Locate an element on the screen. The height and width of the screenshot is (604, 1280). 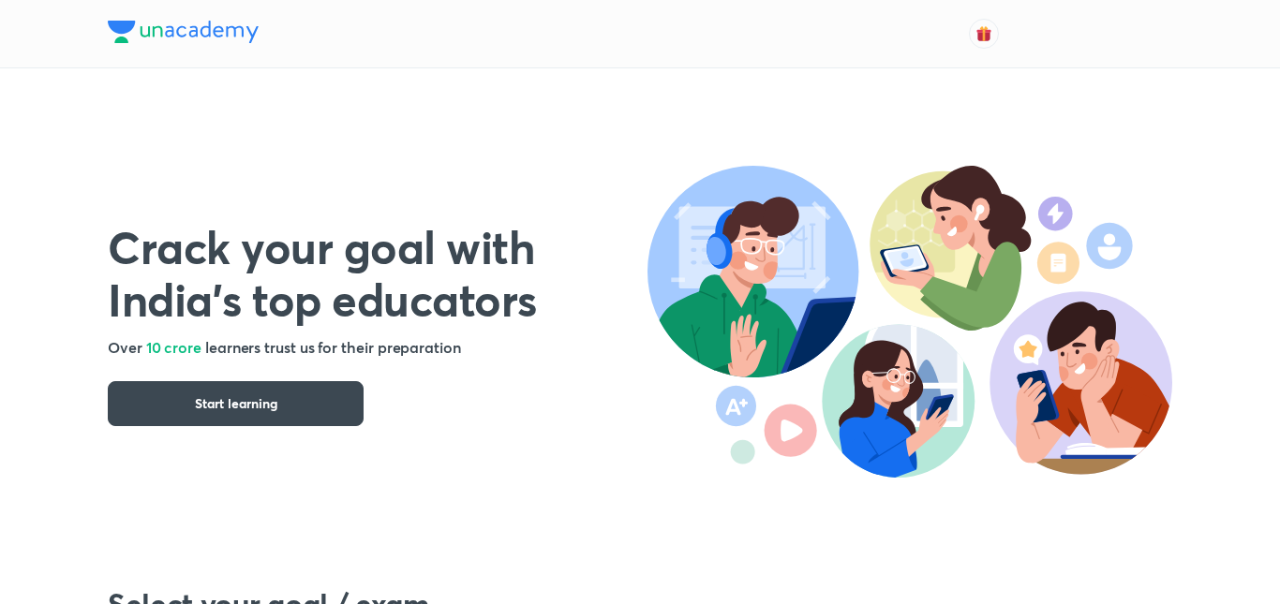
h1: Crack your goal with India’s top educators is located at coordinates (378, 273).